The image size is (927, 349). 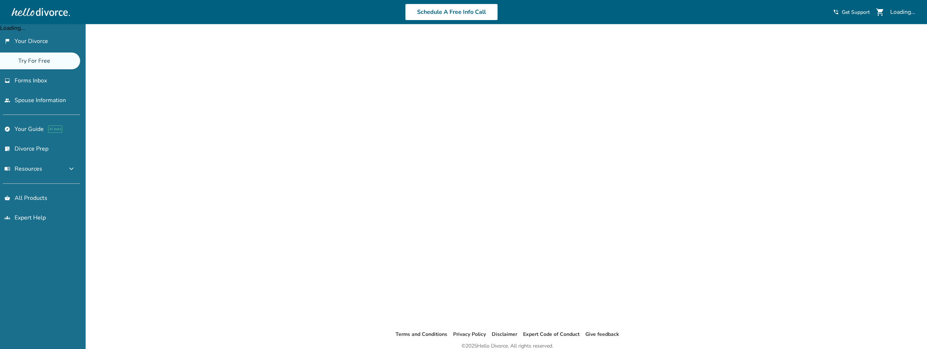 I want to click on span: shopping_basket, so click(x=7, y=198).